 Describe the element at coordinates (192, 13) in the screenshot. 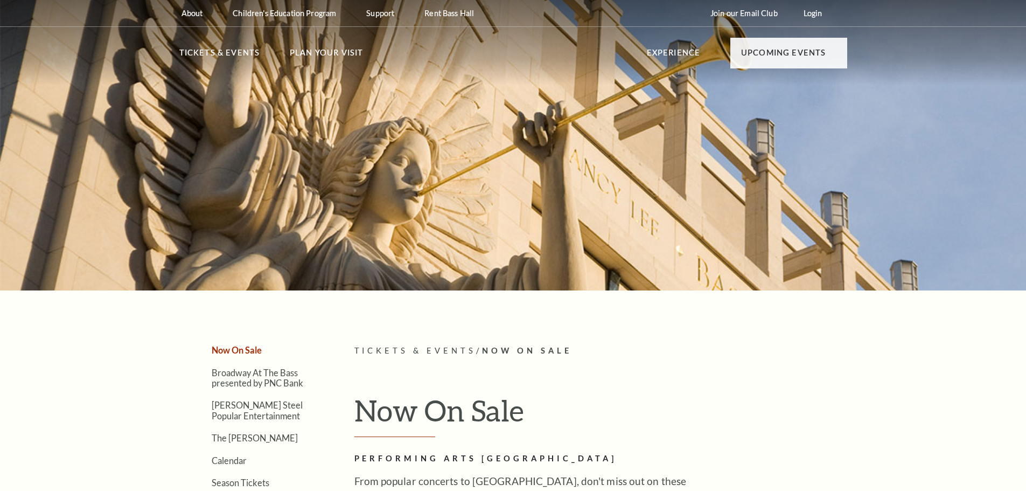

I see `p: About` at that location.